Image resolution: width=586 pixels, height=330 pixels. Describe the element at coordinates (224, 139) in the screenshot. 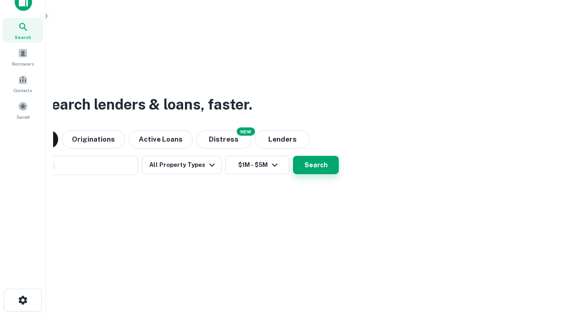

I see `button: Search distressed loans with lien and other non-mortgage details.` at that location.